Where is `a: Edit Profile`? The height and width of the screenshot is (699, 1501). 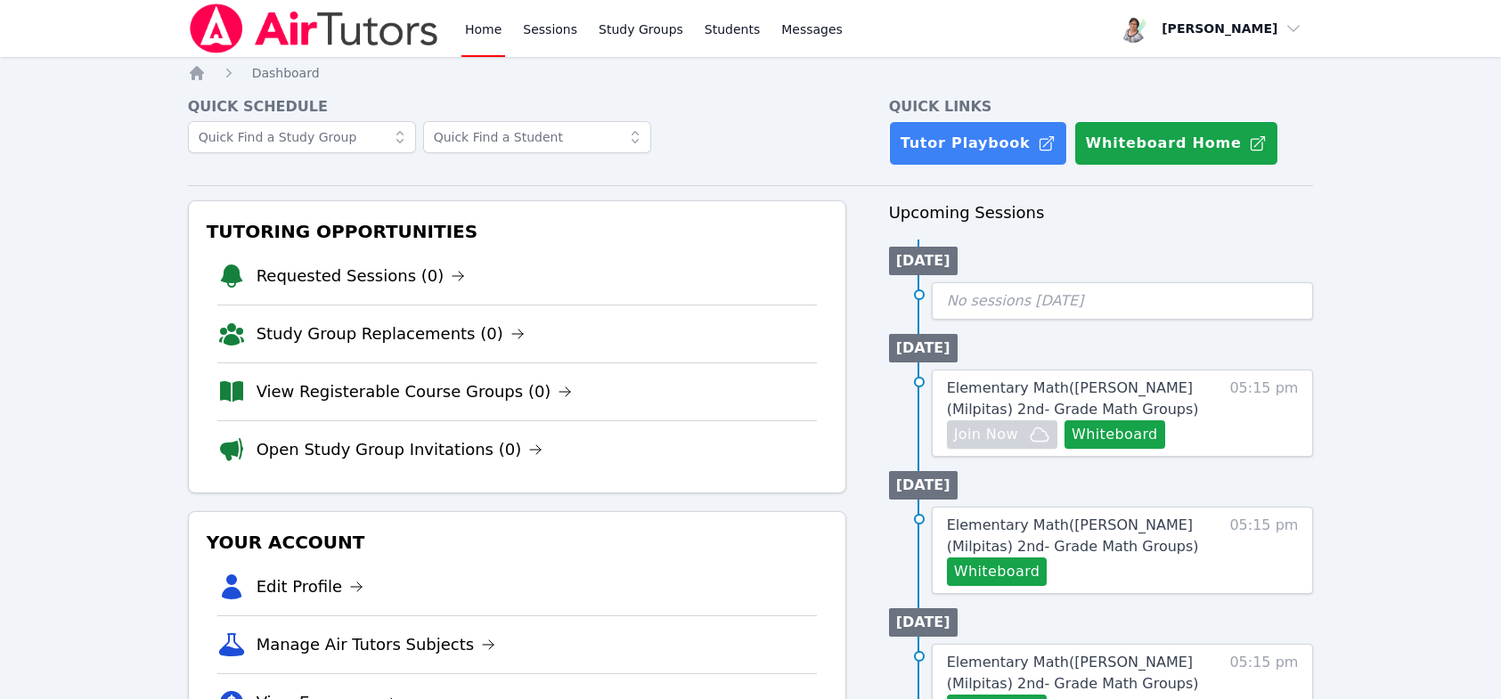
a: Edit Profile is located at coordinates (310, 587).